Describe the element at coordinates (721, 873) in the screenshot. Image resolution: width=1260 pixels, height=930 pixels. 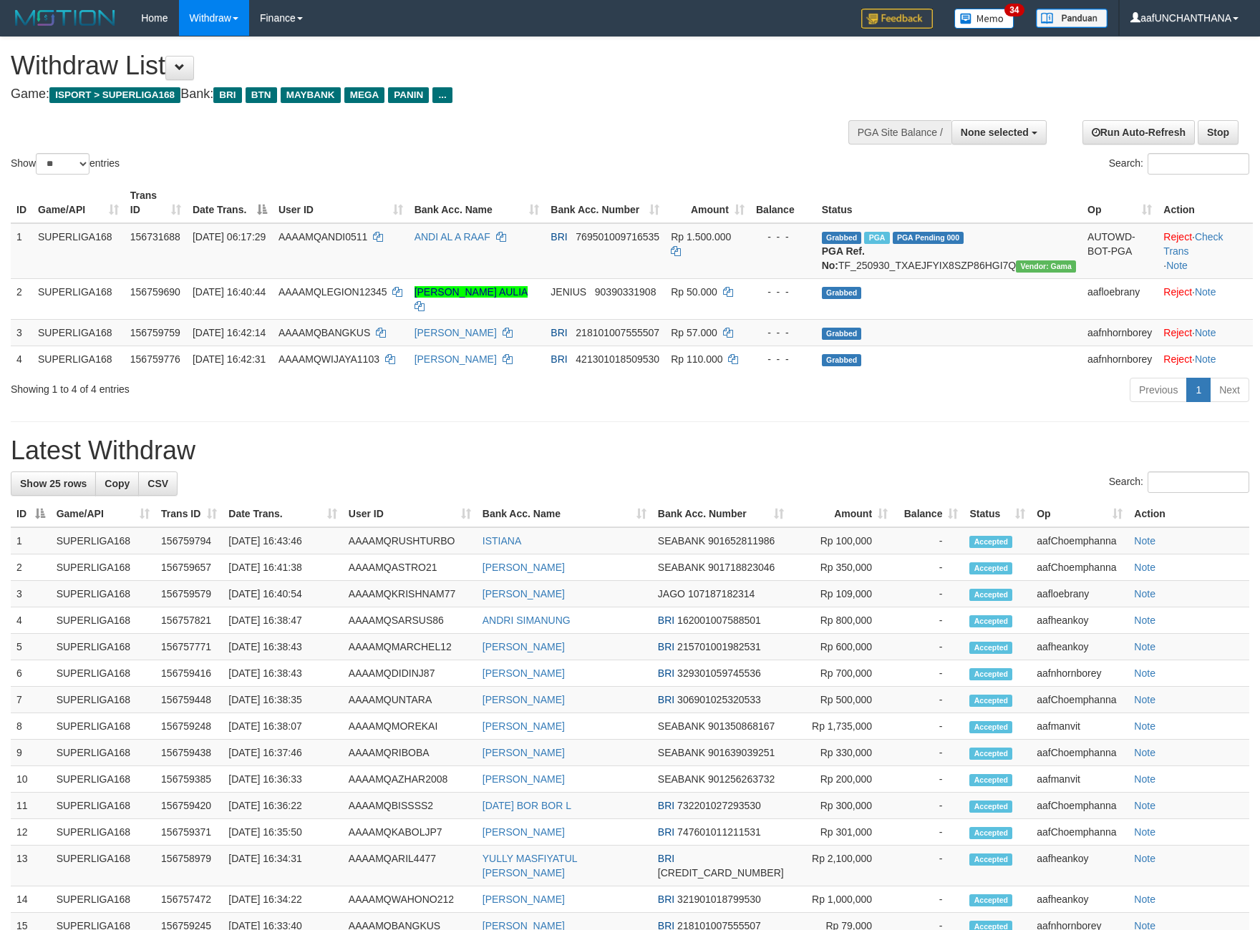
I see `span: Copy 631101003443507 to clipboard` at that location.